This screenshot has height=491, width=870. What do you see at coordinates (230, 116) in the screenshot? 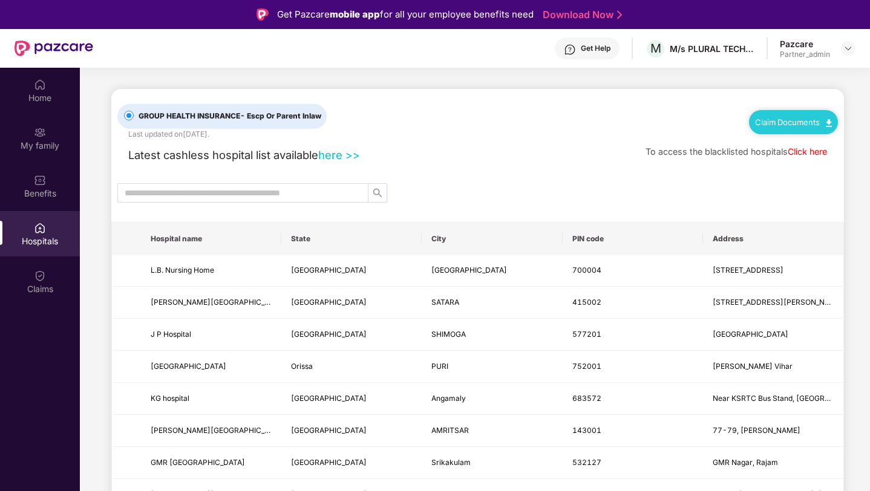
I see `span: GROUP HEALTH INSURANCE` at bounding box center [230, 116].